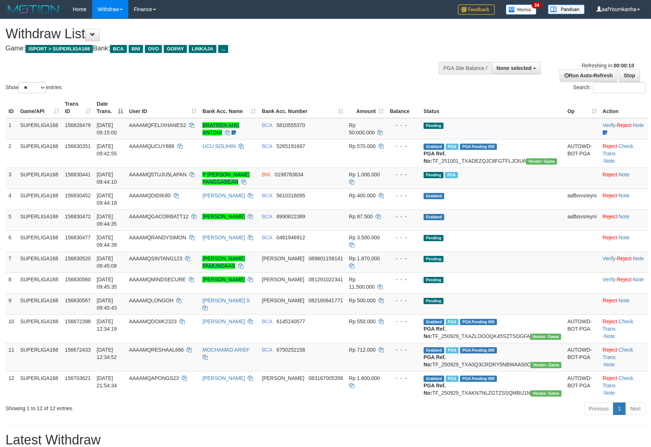 Image resolution: width=651 pixels, height=447 pixels. I want to click on span: 156830441, so click(78, 175).